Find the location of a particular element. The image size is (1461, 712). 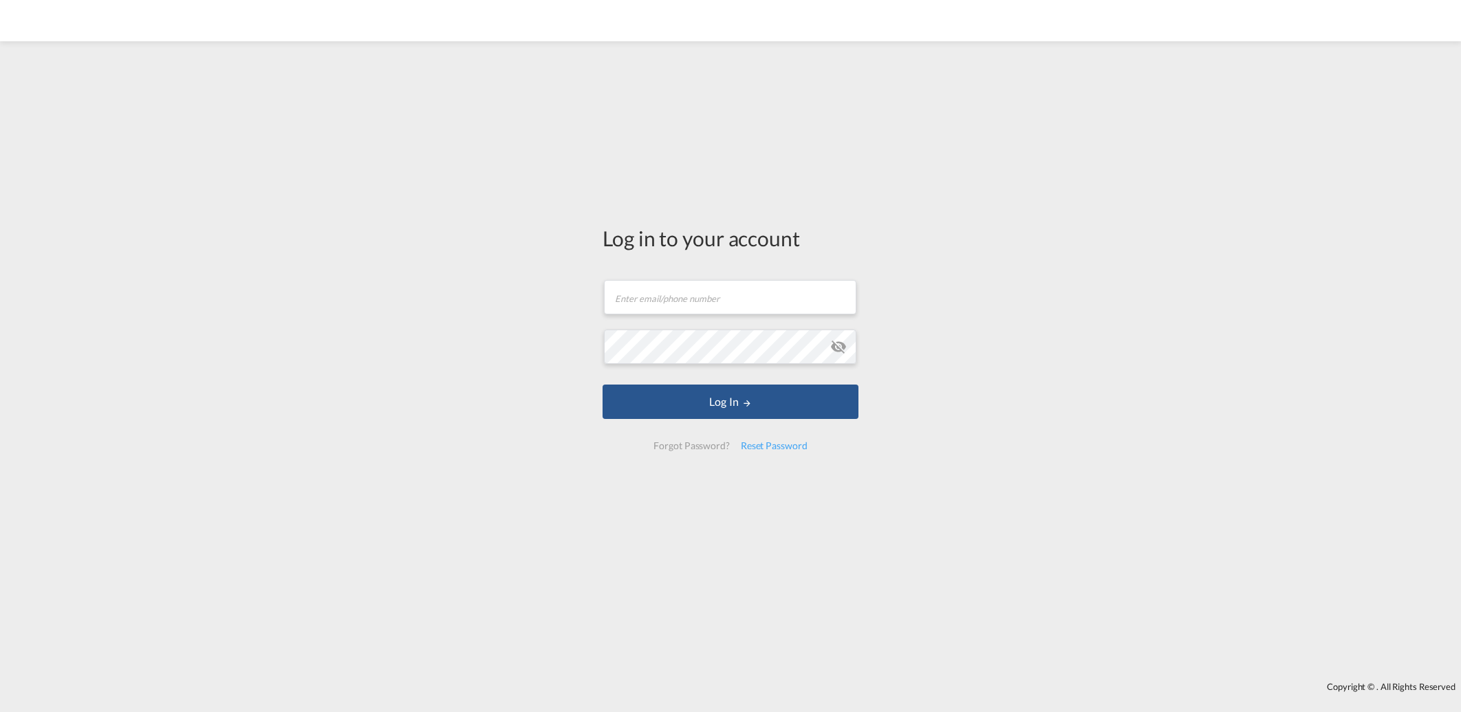

md-icon: icon-eye-off is located at coordinates (838, 347).